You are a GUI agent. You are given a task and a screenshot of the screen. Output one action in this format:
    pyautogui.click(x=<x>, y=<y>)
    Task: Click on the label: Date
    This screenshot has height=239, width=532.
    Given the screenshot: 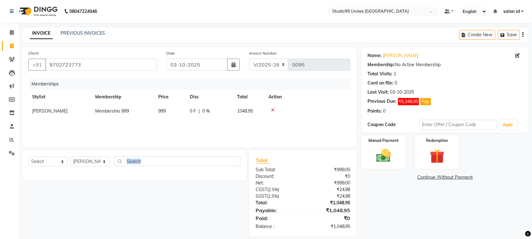 What is the action you would take?
    pyautogui.click(x=170, y=53)
    